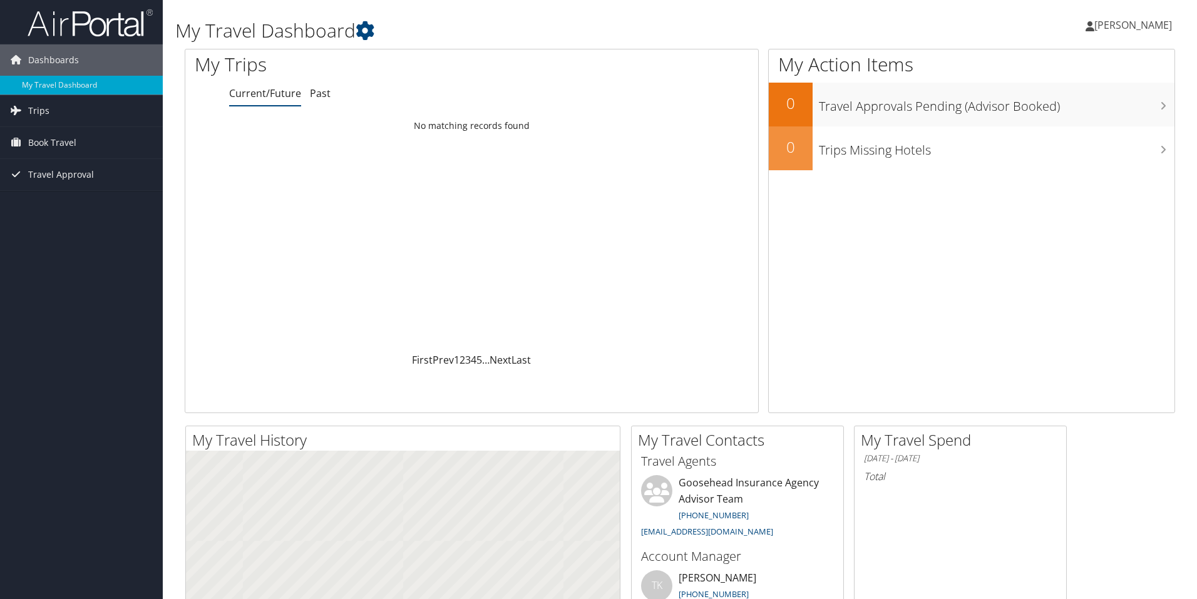 This screenshot has height=599, width=1197. I want to click on h2: My Travel History, so click(406, 440).